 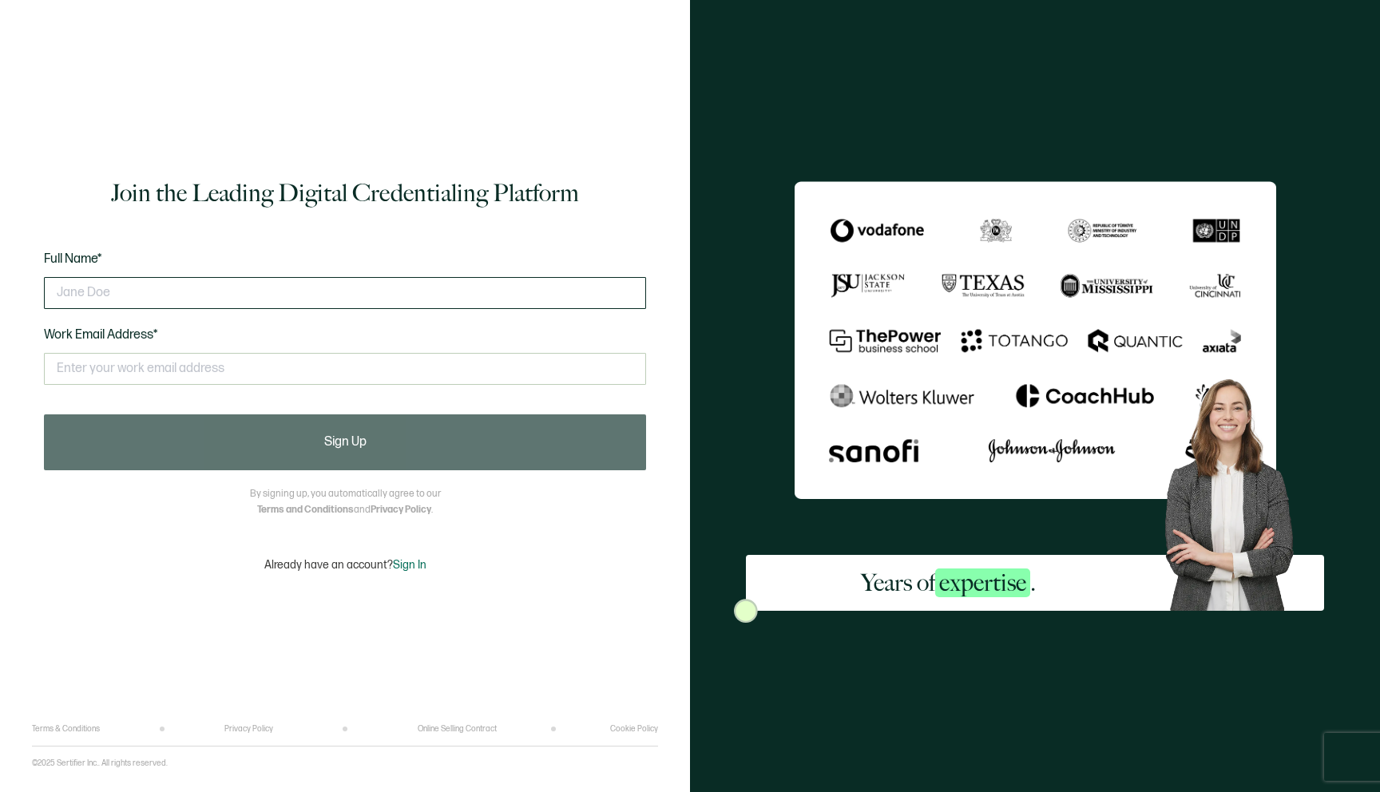 I want to click on a: Terms & Conditions, so click(x=65, y=729).